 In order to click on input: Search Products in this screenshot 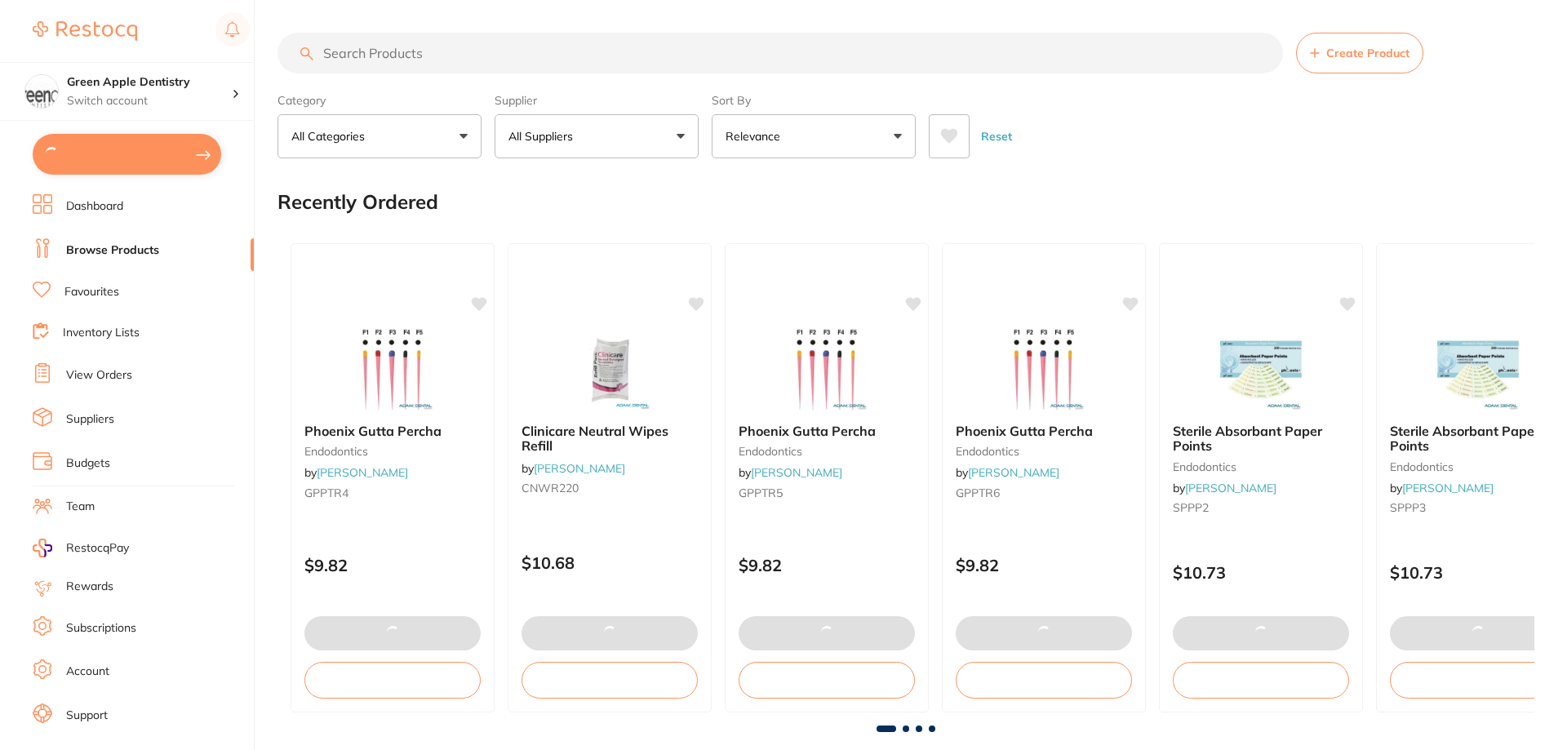, I will do `click(780, 53)`.